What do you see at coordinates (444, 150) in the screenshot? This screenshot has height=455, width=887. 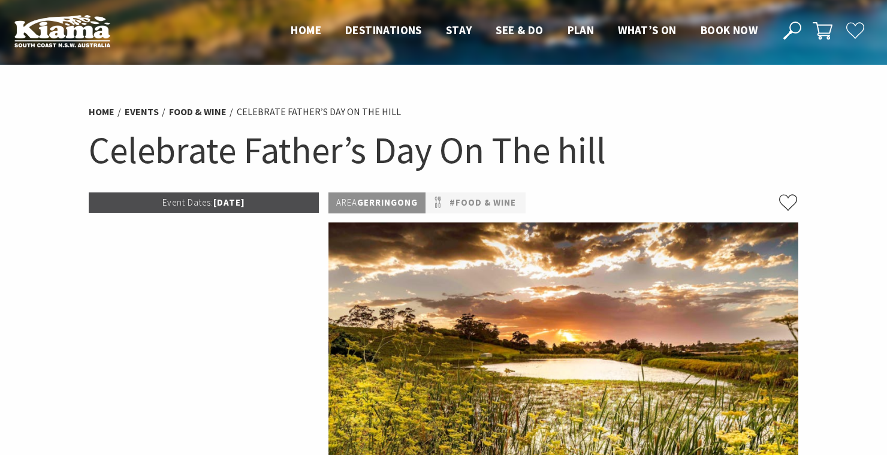 I see `h1: Celebrate Father’s Day On The hill` at bounding box center [444, 150].